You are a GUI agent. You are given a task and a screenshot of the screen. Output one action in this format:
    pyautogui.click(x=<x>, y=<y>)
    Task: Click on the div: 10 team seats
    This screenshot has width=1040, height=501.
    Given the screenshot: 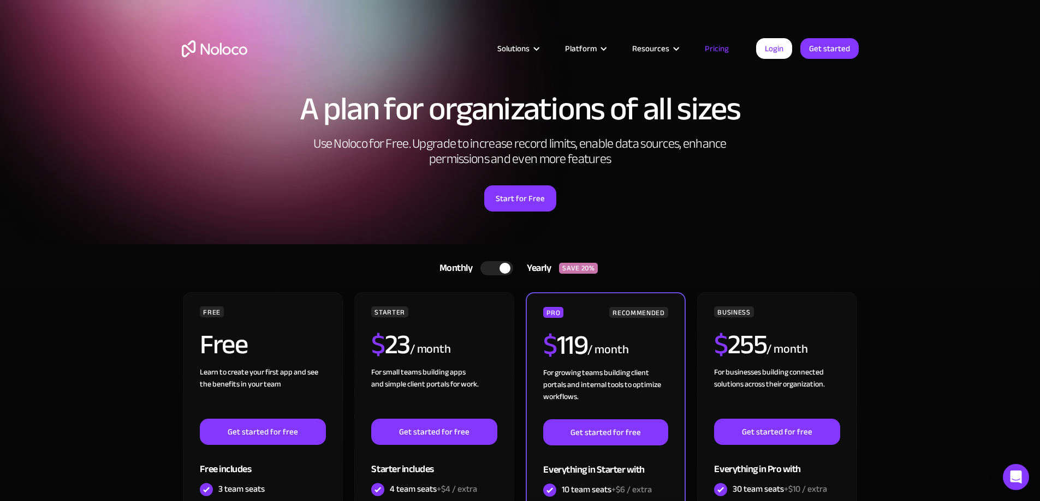 What is the action you would take?
    pyautogui.click(x=606, y=490)
    